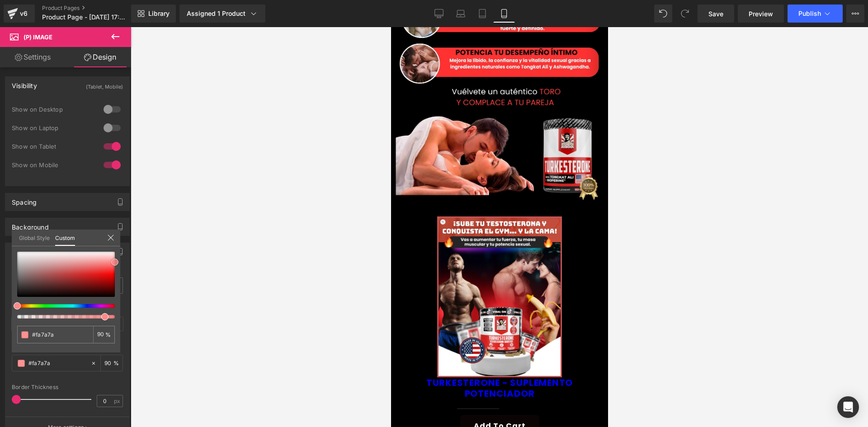  I want to click on a: v6, so click(19, 14).